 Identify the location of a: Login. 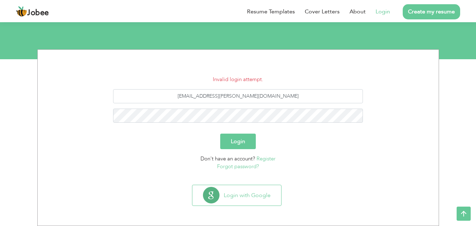
(382, 12).